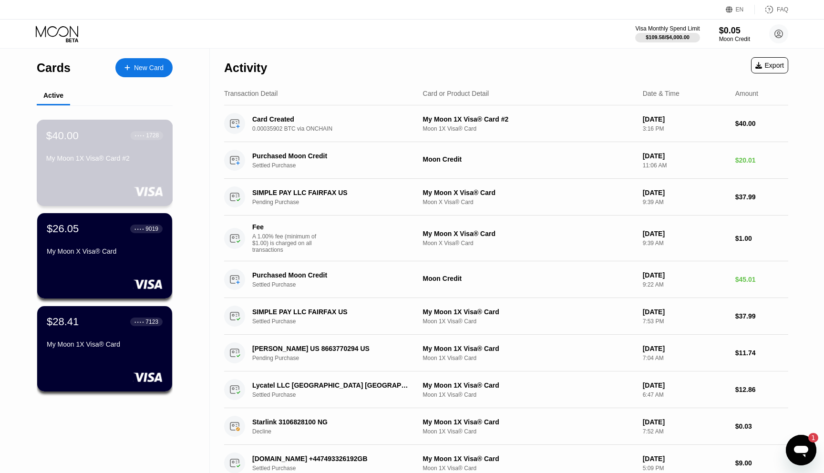 The width and height of the screenshot is (824, 473). I want to click on div: $26.05, so click(62, 229).